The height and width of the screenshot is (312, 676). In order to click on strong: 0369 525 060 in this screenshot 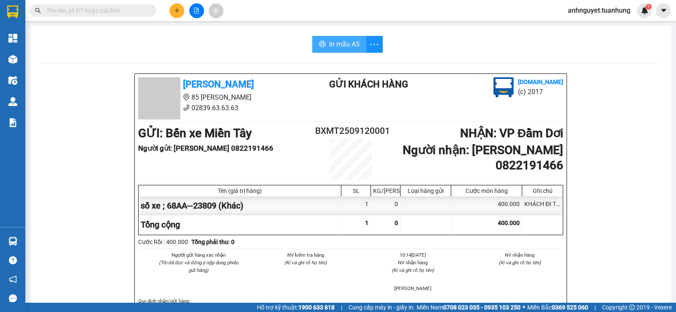, I will do `click(570, 307)`.